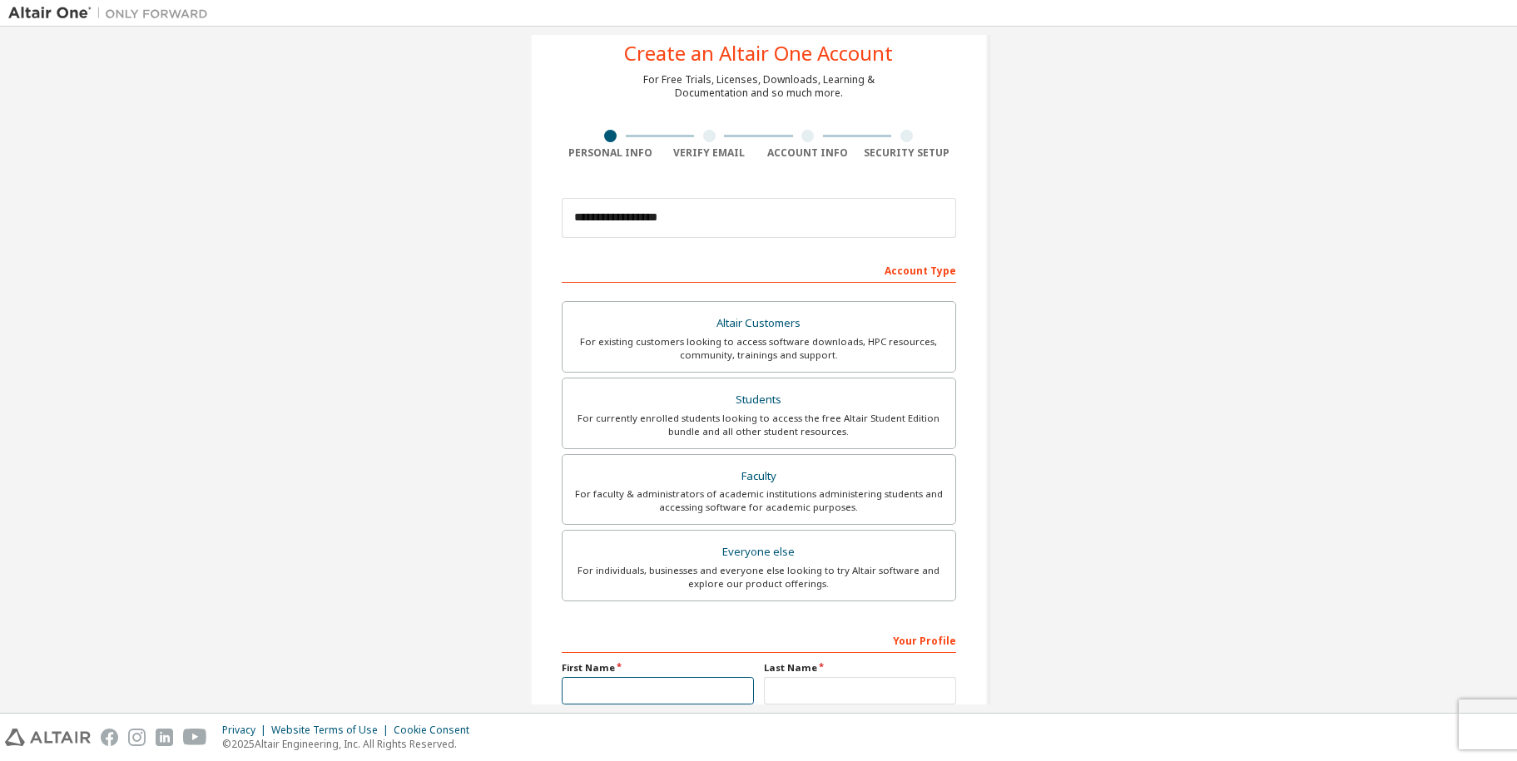  Describe the element at coordinates (47, 737) in the screenshot. I see `img: altair_logo.svg` at that location.